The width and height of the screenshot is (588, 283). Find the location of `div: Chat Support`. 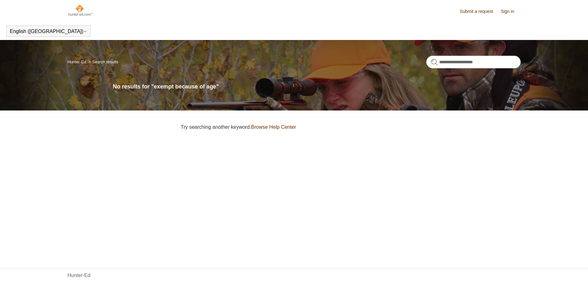

div: Chat Support is located at coordinates (565, 270).